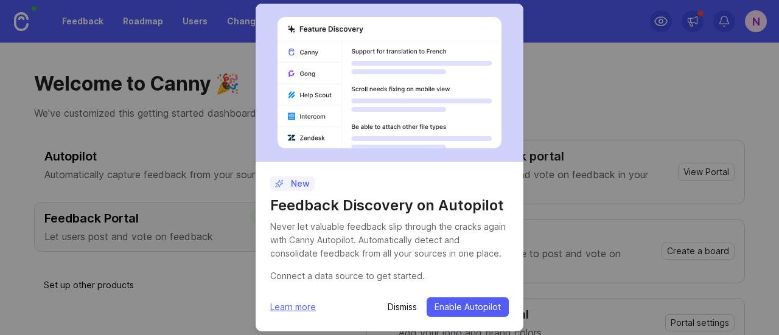  What do you see at coordinates (389, 83) in the screenshot?
I see `img: autopilot-456452bdd303029aca878276f8eef889.svg` at bounding box center [389, 83].